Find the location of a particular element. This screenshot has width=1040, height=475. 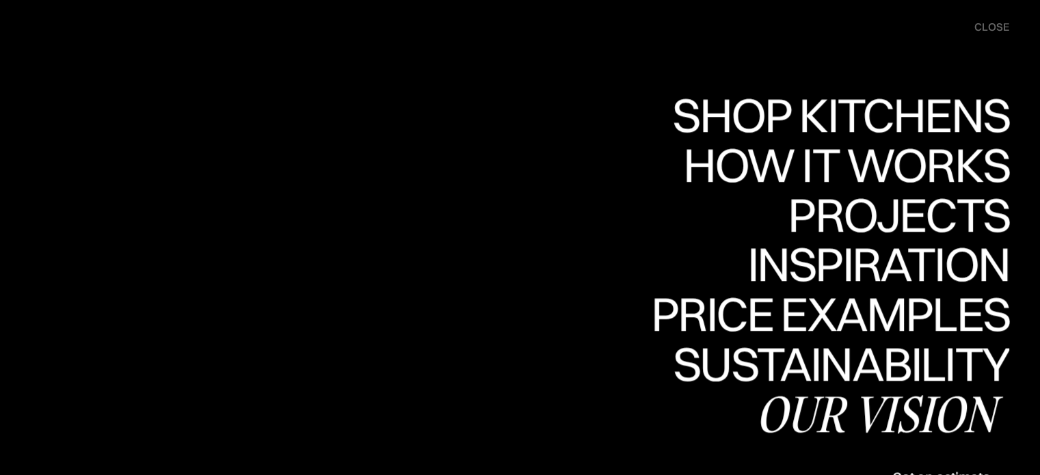

a: How it worksHow it works is located at coordinates (845, 166).